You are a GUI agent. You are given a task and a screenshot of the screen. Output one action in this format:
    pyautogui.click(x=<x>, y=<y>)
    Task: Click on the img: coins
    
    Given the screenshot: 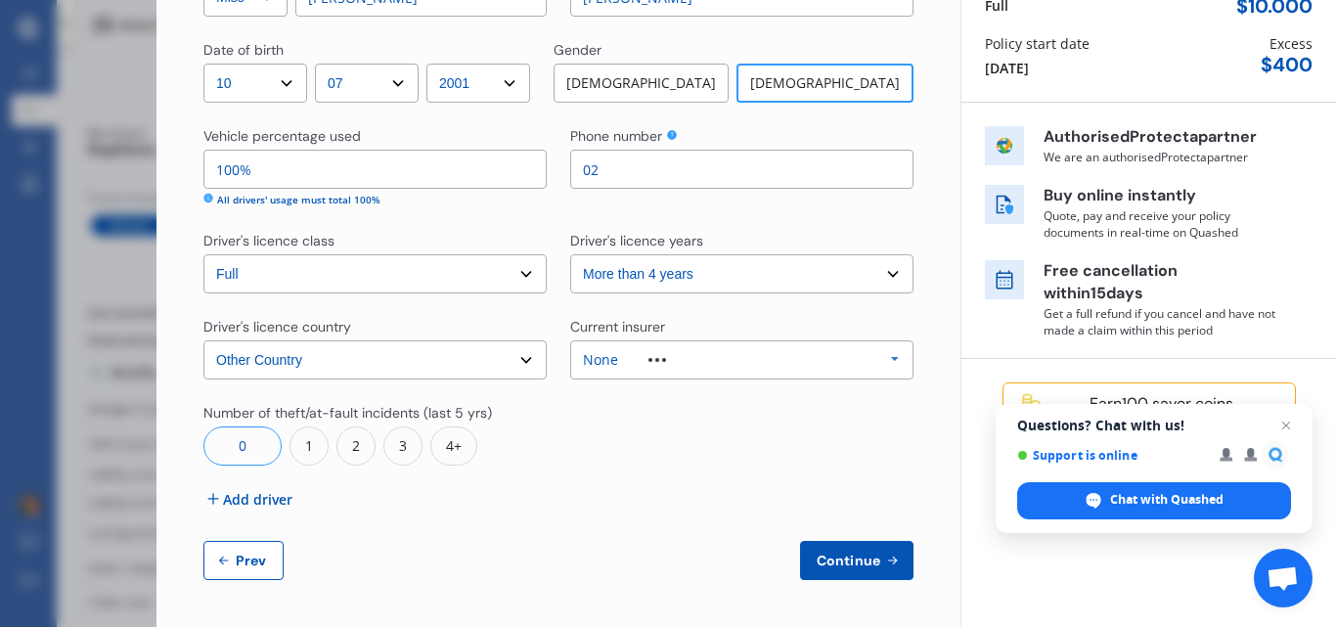 What is the action you would take?
    pyautogui.click(x=1031, y=403)
    